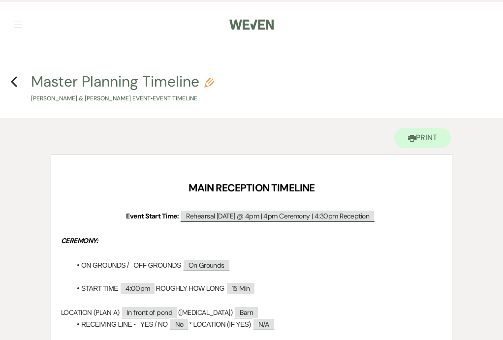 The height and width of the screenshot is (340, 503). I want to click on span: In front of pond, so click(150, 312).